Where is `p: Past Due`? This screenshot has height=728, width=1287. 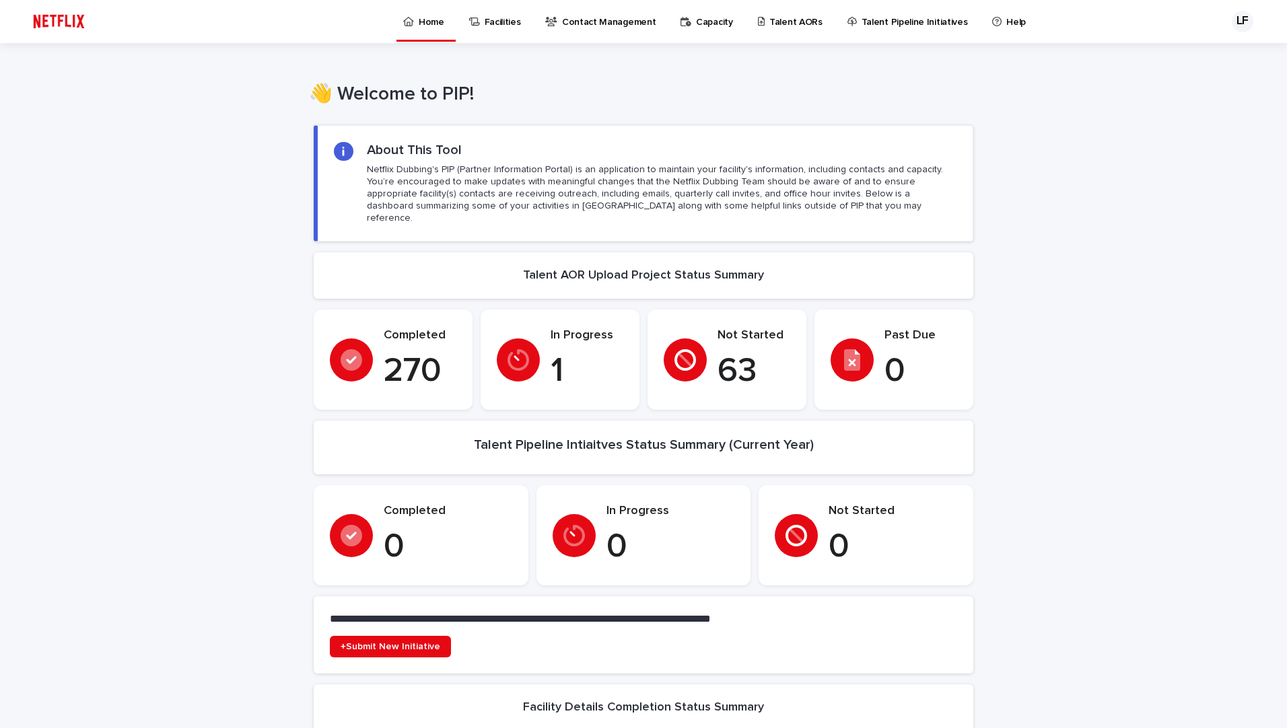 p: Past Due is located at coordinates (921, 336).